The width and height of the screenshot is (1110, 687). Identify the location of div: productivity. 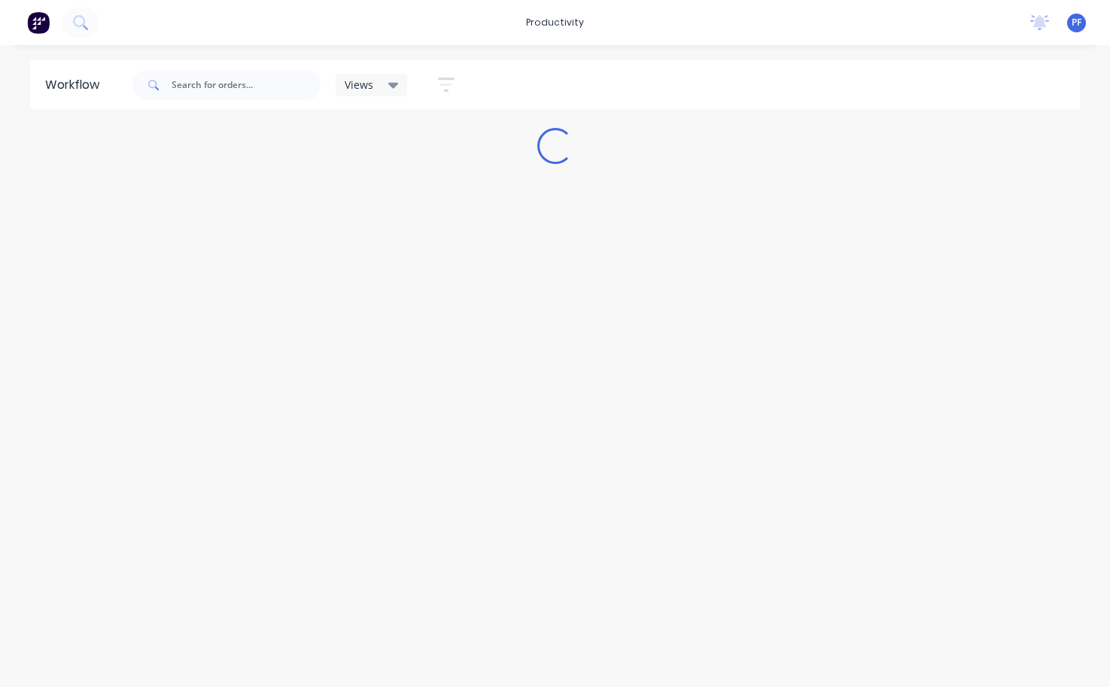
(554, 23).